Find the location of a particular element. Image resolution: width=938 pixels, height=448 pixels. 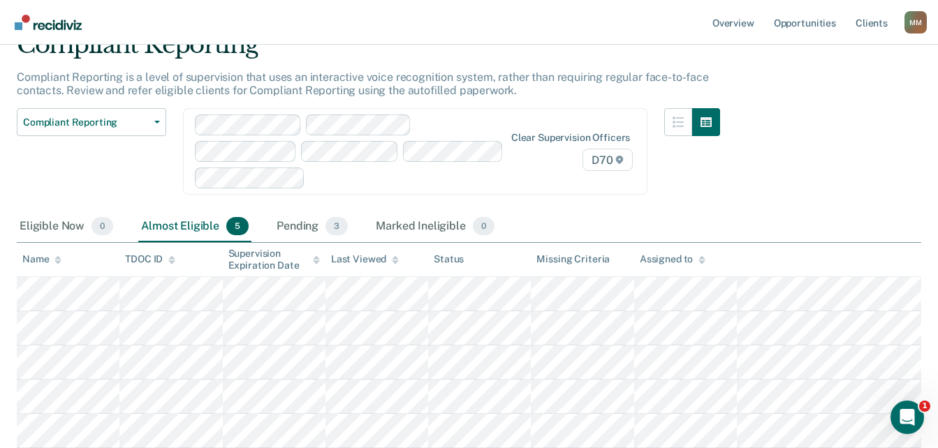

div: Status is located at coordinates (448, 259).